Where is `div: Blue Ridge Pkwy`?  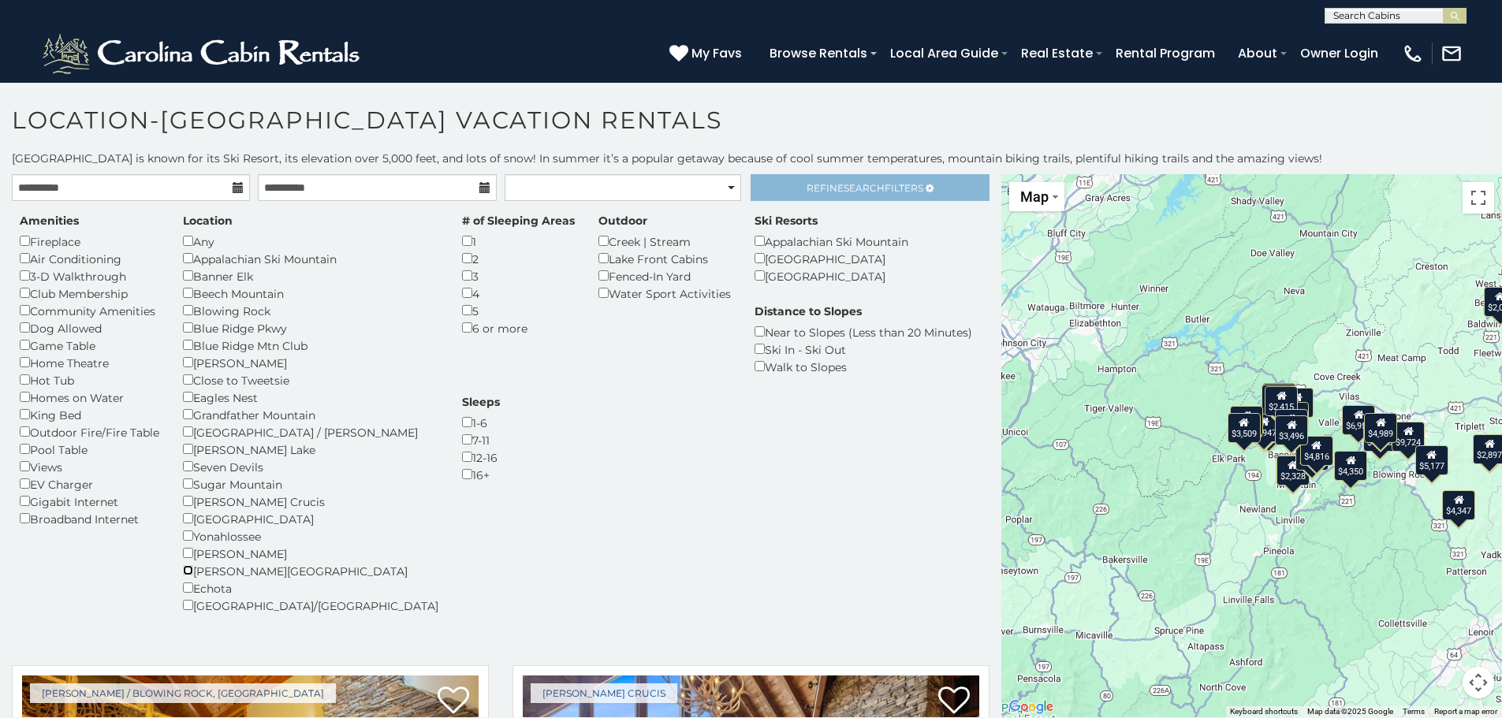 div: Blue Ridge Pkwy is located at coordinates (311, 328).